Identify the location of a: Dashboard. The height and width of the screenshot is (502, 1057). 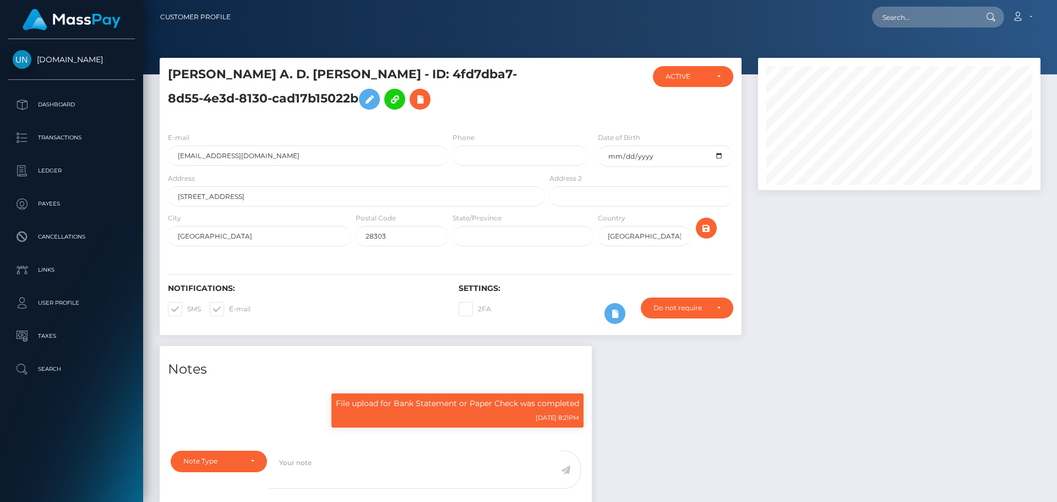
(72, 105).